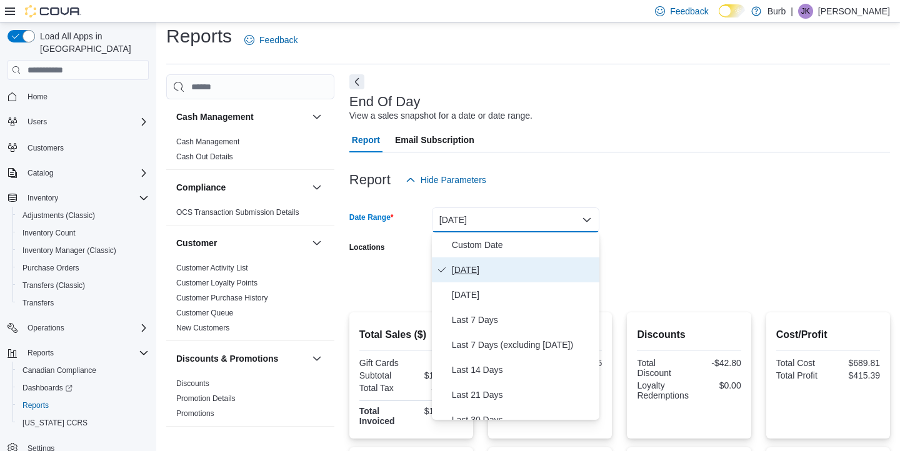 This screenshot has height=451, width=900. I want to click on span: Feedback, so click(689, 11).